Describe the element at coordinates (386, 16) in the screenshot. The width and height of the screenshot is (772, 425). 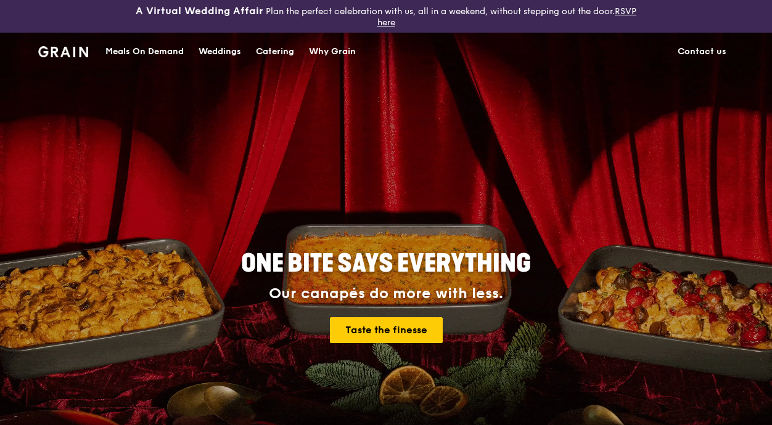
I see `div: Plan the perfect celebration with us, all in a weekend, without stepping out the door.` at that location.